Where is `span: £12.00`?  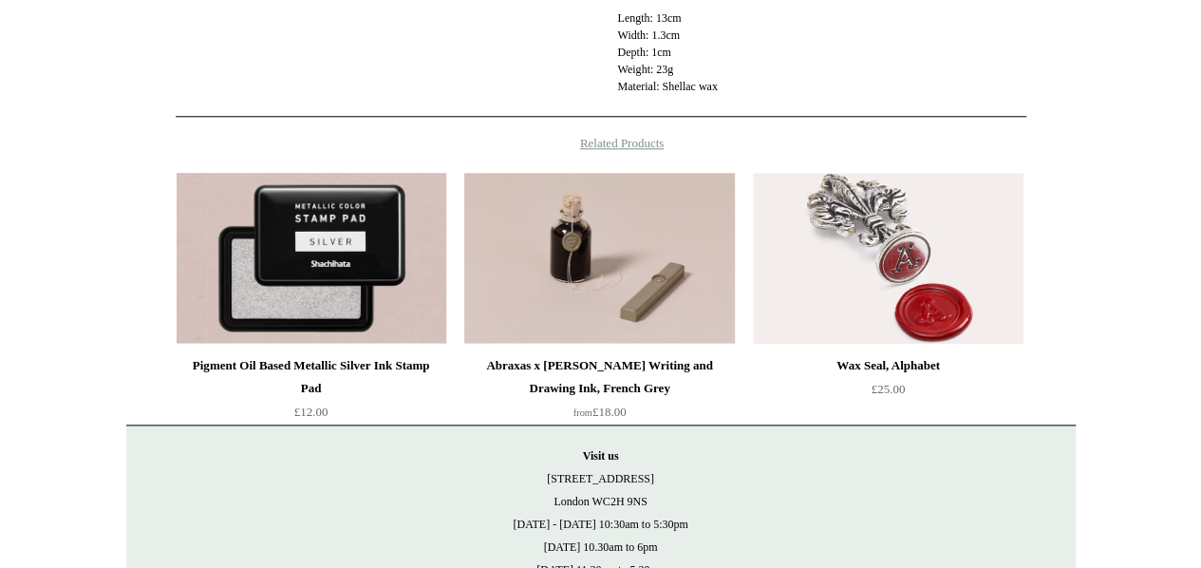 span: £12.00 is located at coordinates (311, 411).